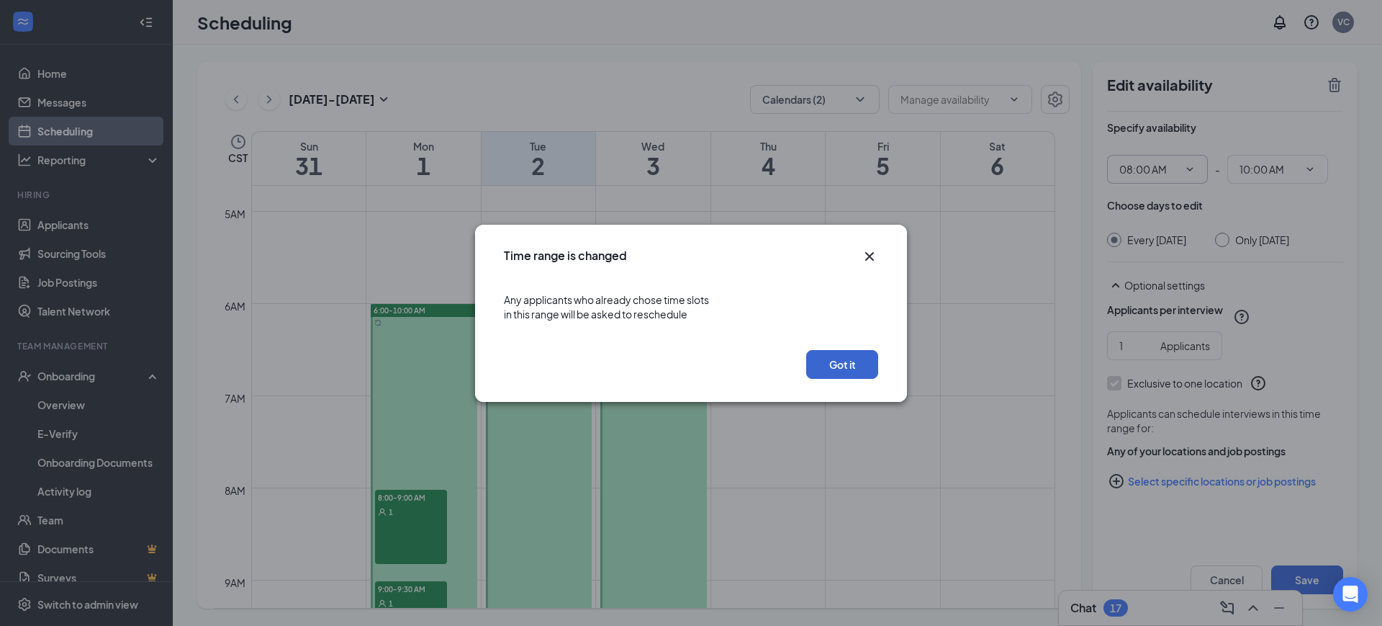 This screenshot has height=626, width=1382. Describe the element at coordinates (842, 364) in the screenshot. I see `button: Got it` at that location.